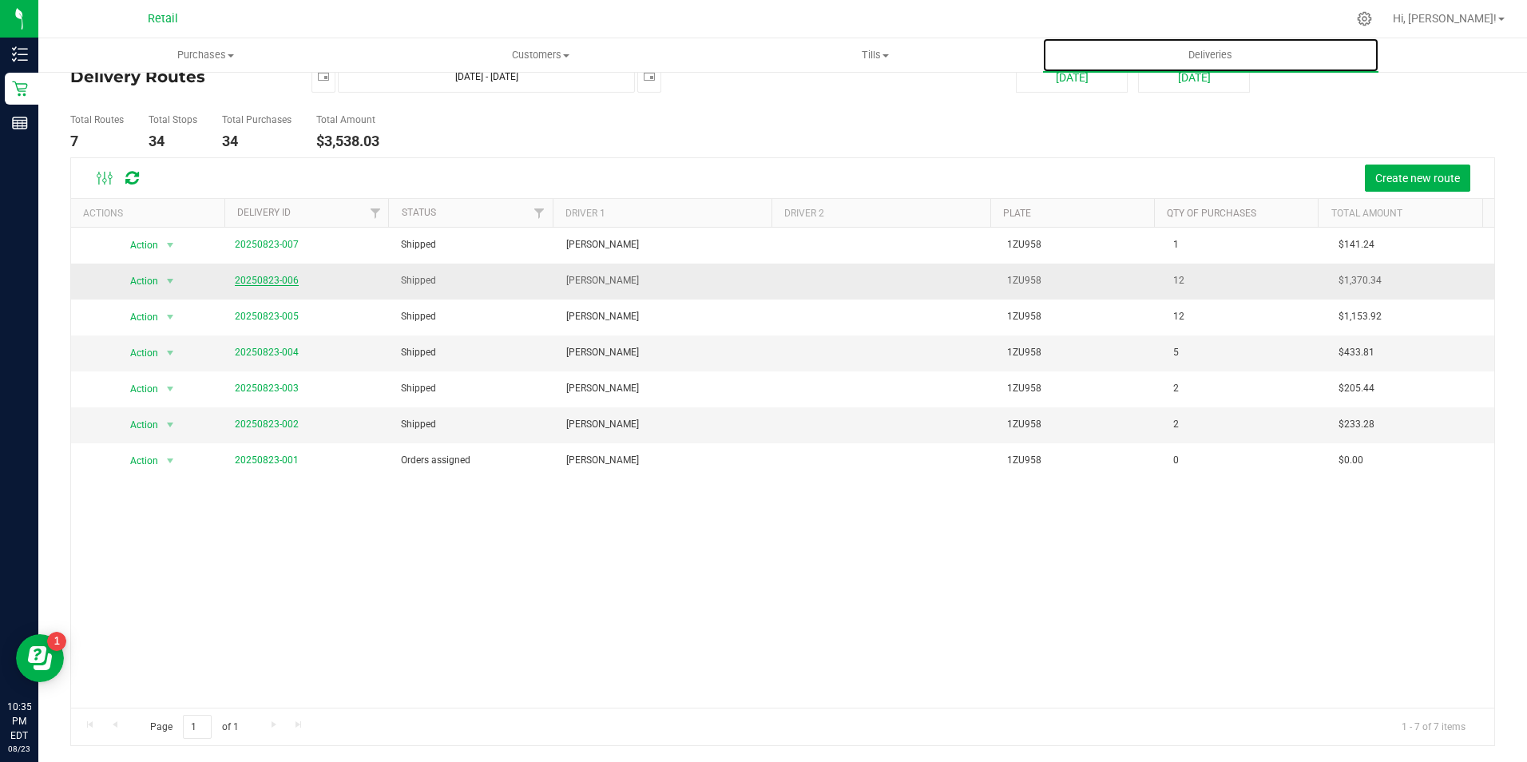 Image resolution: width=1527 pixels, height=762 pixels. What do you see at coordinates (662, 212) in the screenshot?
I see `th: Driver 1` at bounding box center [662, 212].